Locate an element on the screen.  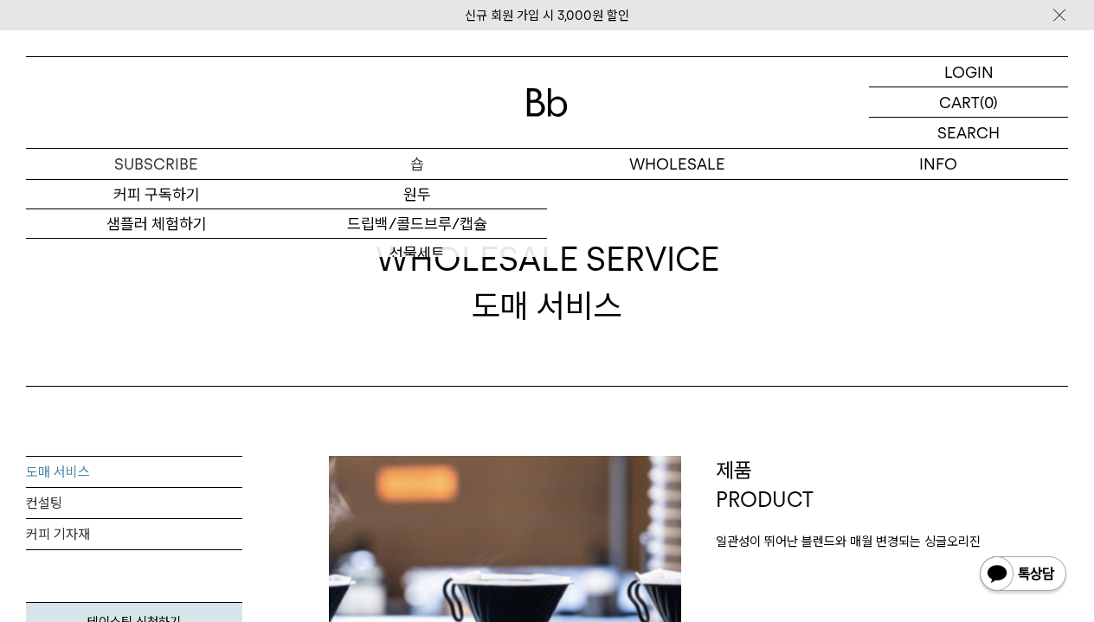
img: 카카오톡 채널 1:1 채팅 버튼 is located at coordinates (1023, 576).